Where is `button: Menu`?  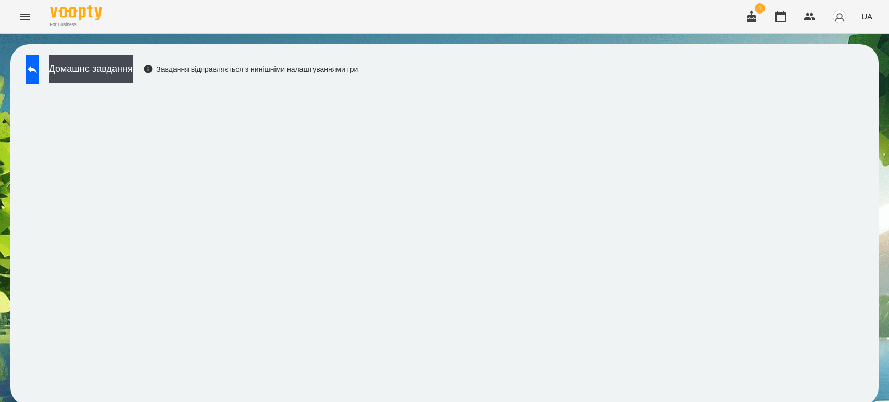 button: Menu is located at coordinates (25, 17).